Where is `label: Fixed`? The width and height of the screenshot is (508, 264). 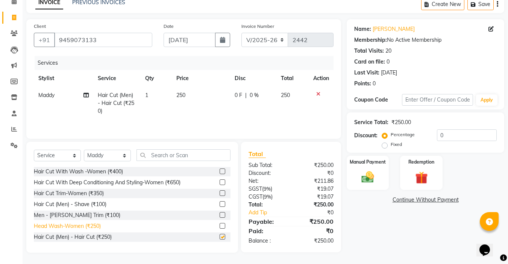 label: Fixed is located at coordinates (396, 144).